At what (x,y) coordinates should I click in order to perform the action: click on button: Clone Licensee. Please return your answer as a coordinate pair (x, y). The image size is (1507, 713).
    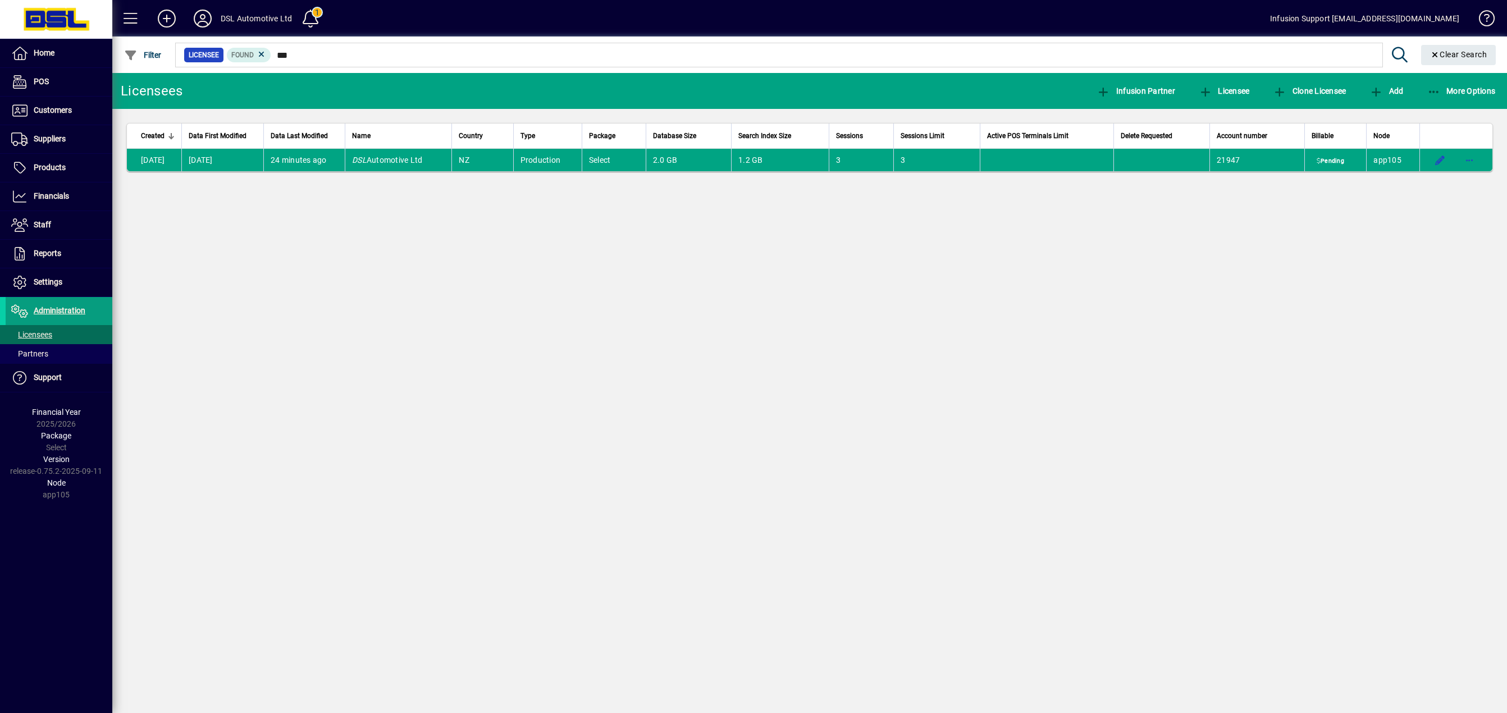
    Looking at the image, I should click on (1310, 91).